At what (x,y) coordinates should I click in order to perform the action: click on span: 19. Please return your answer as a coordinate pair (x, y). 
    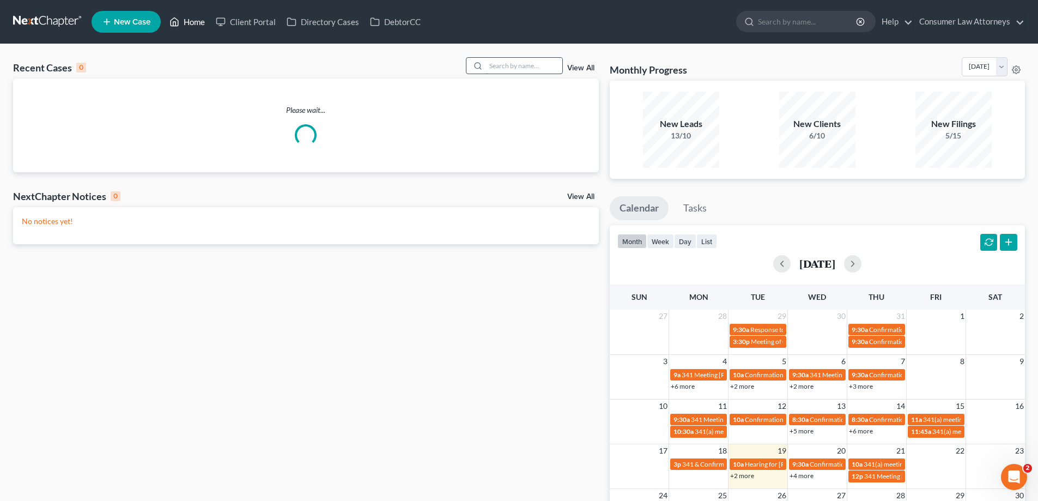
    Looking at the image, I should click on (782, 451).